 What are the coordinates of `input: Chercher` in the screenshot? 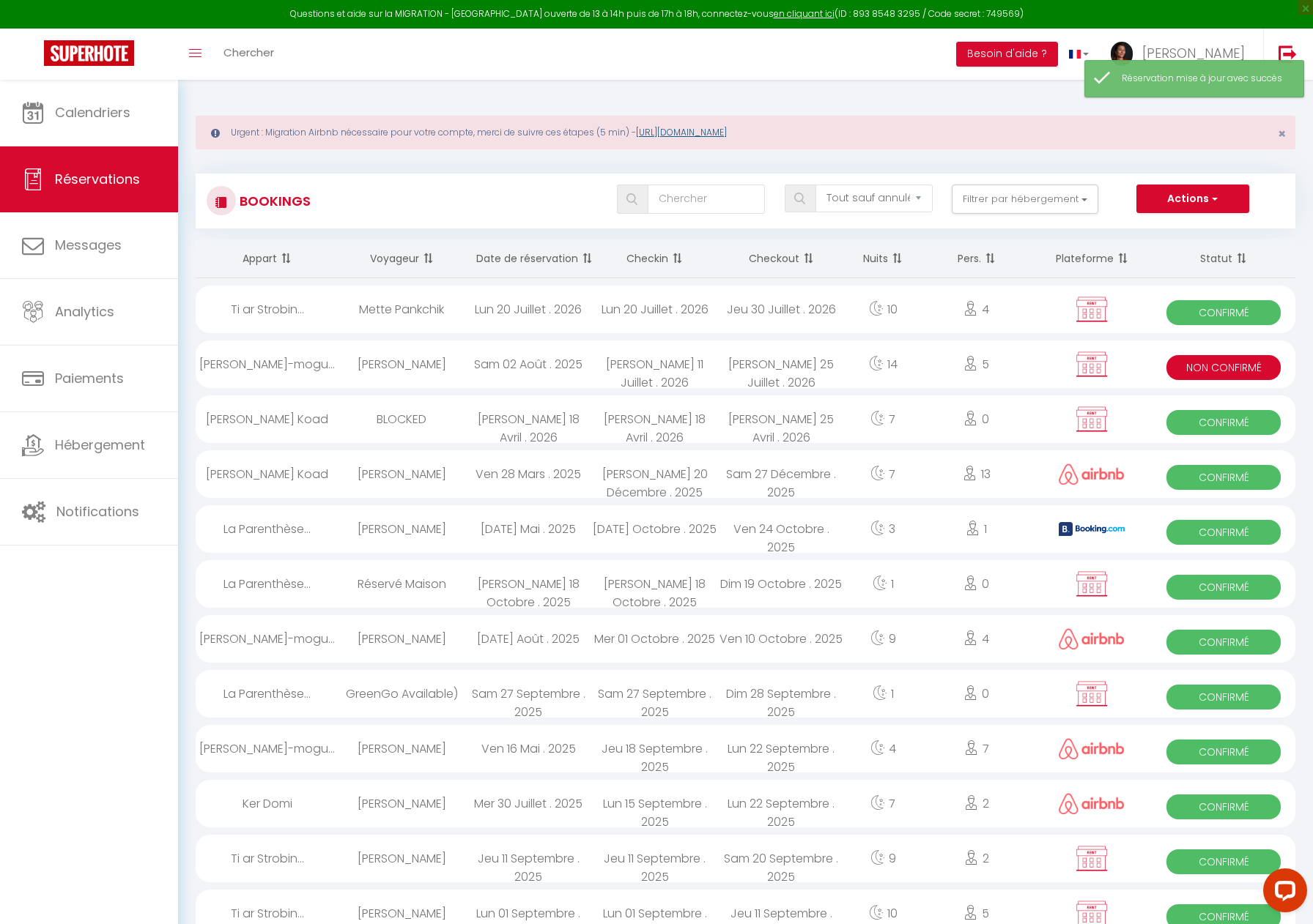 It's located at (706, 199).